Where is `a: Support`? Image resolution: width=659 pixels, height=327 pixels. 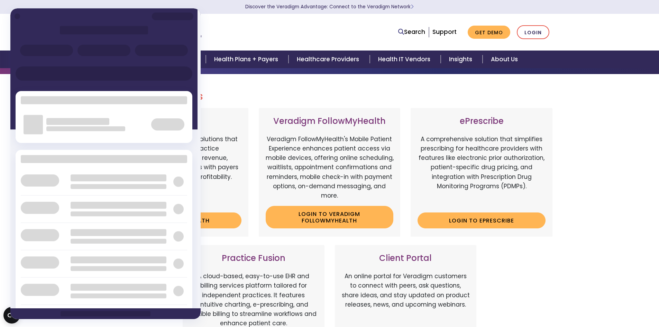 a: Support is located at coordinates (444, 32).